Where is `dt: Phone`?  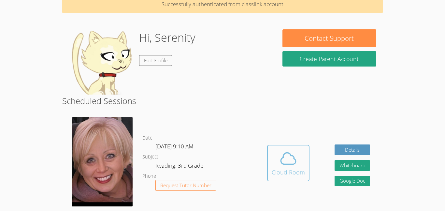 dt: Phone is located at coordinates (149, 176).